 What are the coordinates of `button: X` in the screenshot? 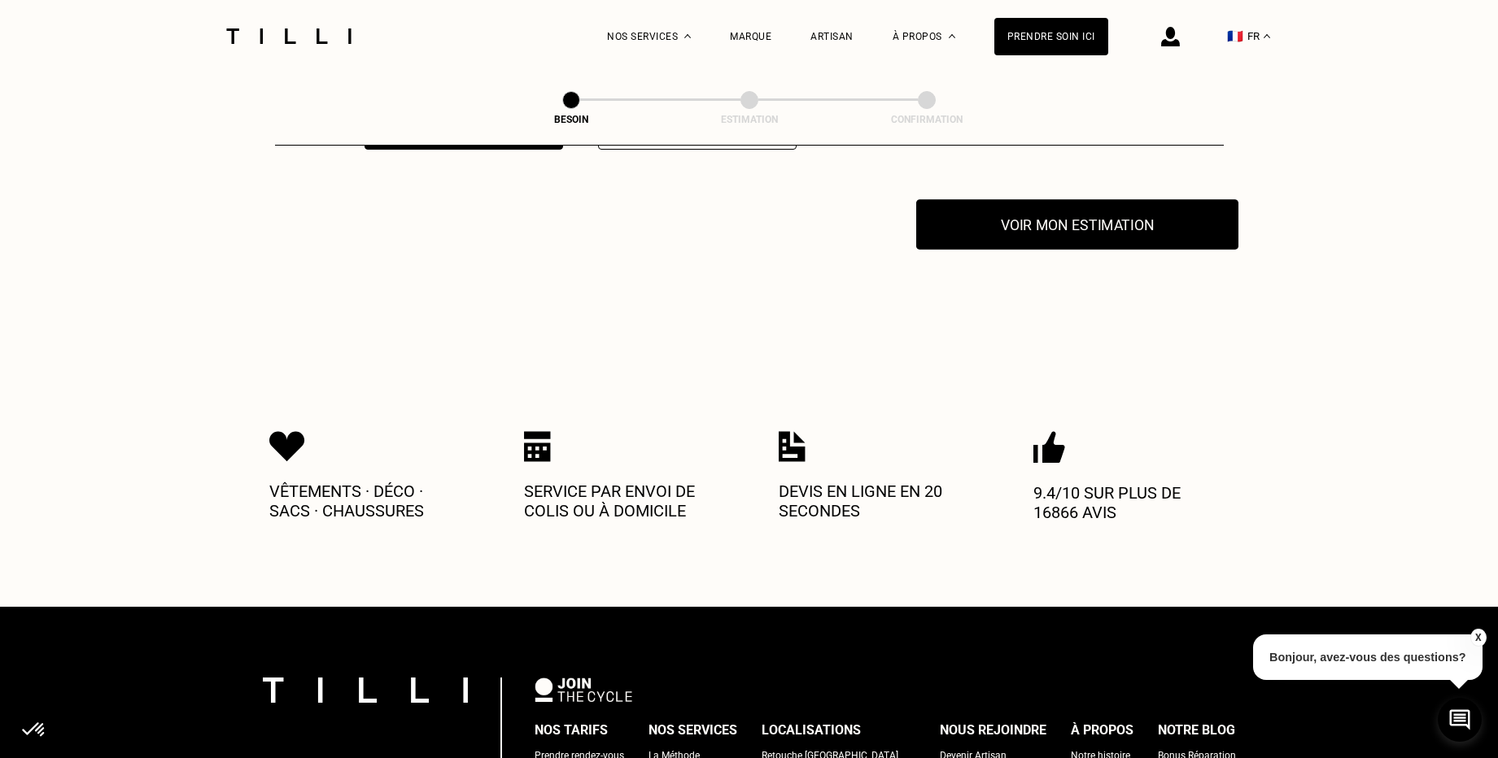 It's located at (1478, 638).